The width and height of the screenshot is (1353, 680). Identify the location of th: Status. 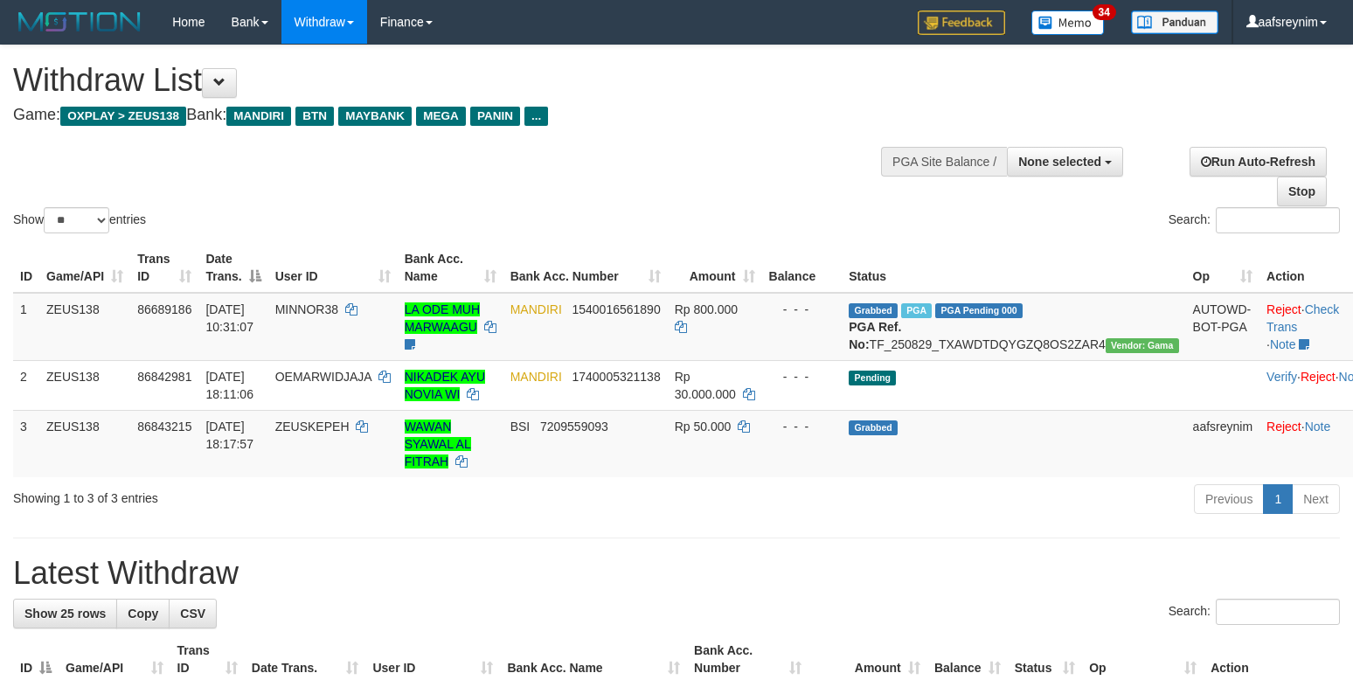
(1013, 267).